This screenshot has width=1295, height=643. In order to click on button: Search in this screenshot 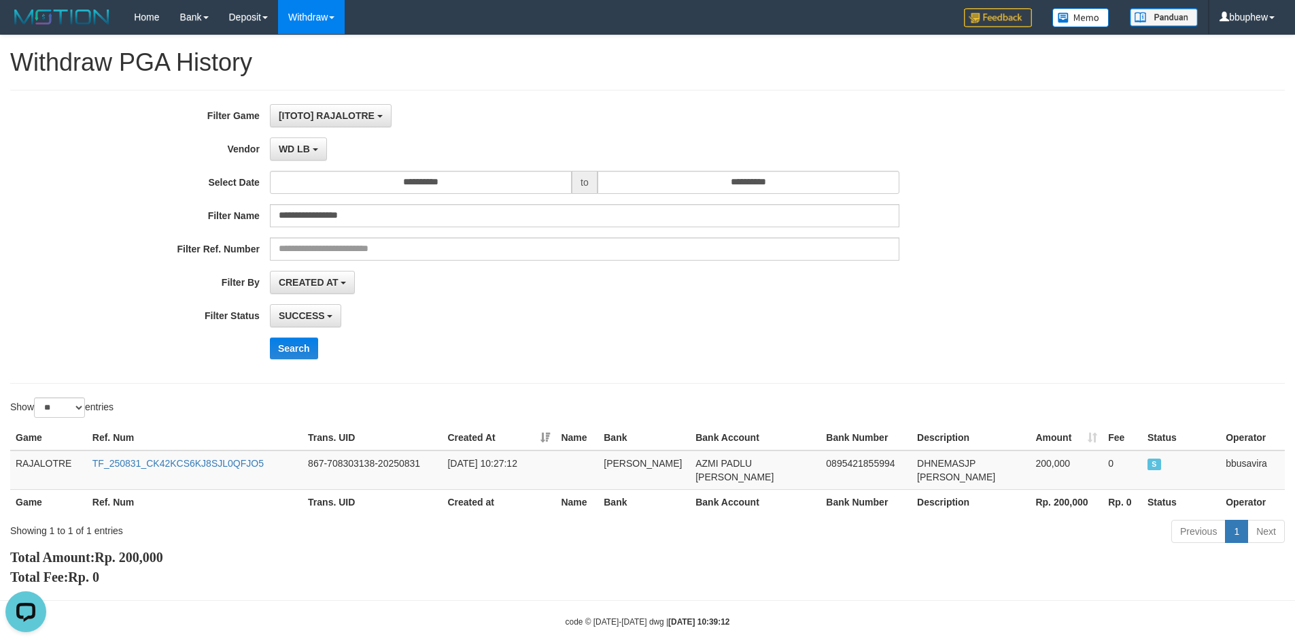, I will do `click(294, 348)`.